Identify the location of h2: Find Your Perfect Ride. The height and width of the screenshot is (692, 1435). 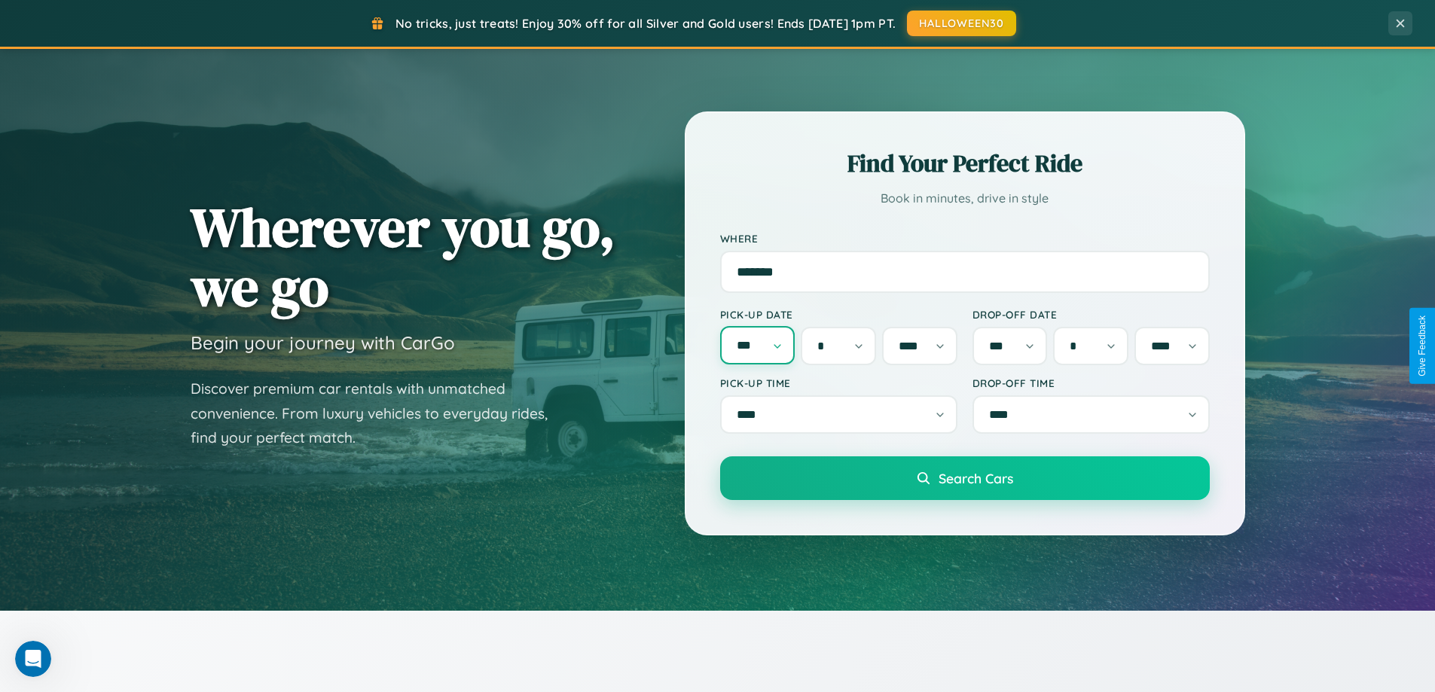
(965, 163).